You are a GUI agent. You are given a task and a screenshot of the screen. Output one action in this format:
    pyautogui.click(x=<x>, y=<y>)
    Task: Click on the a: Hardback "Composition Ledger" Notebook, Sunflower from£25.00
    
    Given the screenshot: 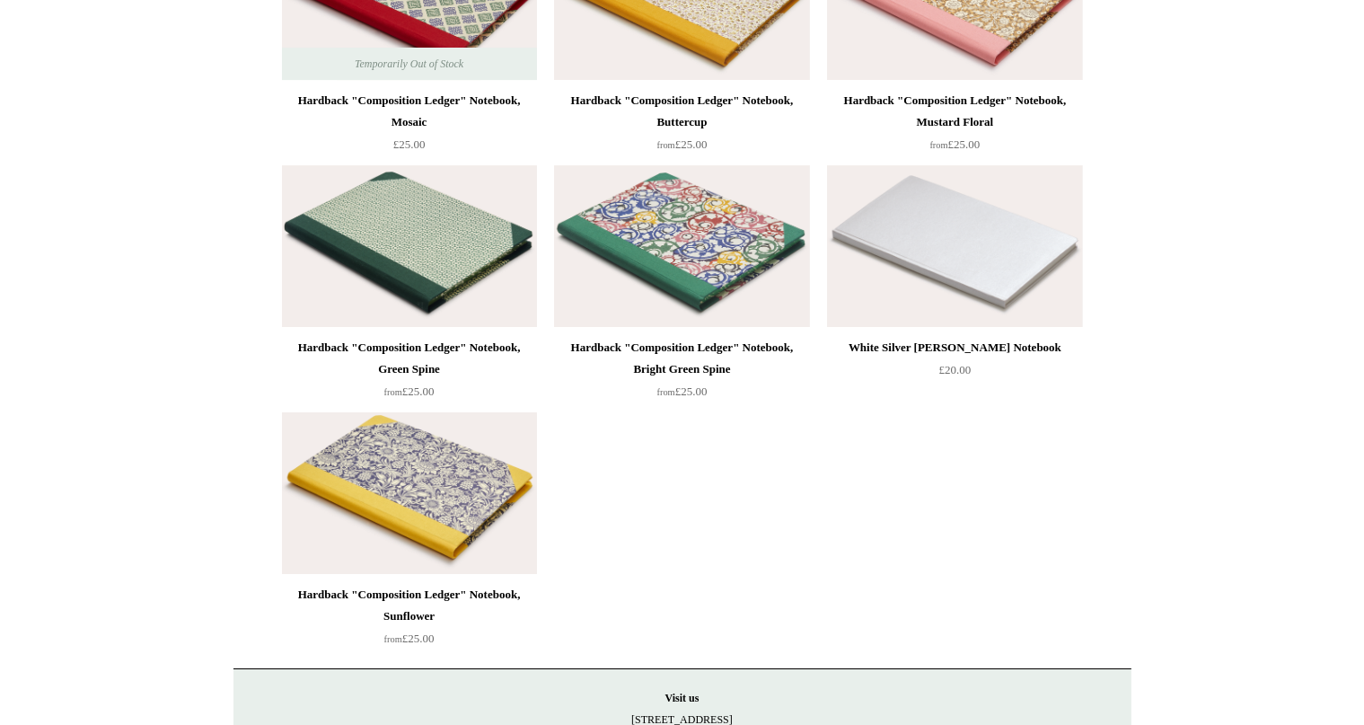 What is the action you would take?
    pyautogui.click(x=409, y=620)
    